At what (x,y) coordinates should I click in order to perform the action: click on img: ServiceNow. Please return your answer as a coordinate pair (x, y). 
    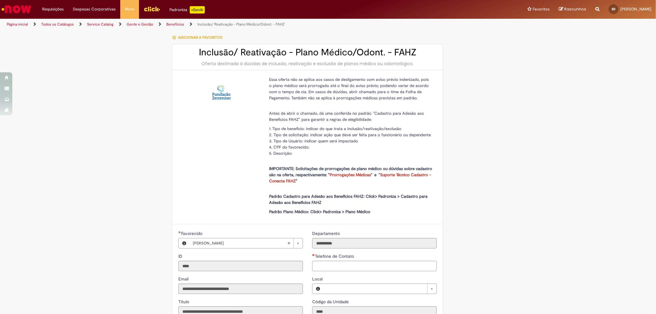
    Looking at the image, I should click on (16, 9).